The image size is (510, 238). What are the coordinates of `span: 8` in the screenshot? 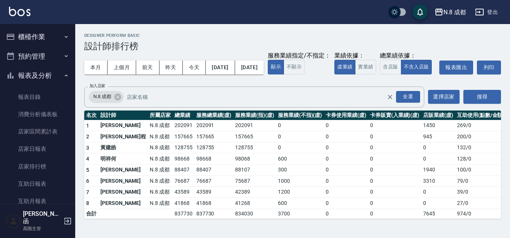 It's located at (88, 203).